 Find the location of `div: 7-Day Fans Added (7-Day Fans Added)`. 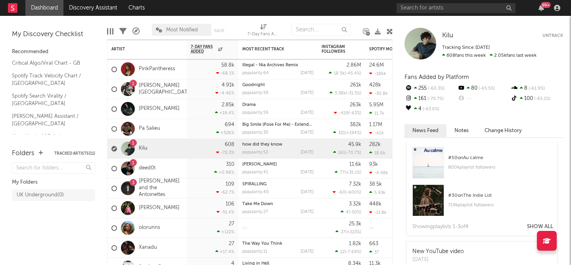

div: 7-Day Fans Added (7-Day Fans Added) is located at coordinates (263, 31).